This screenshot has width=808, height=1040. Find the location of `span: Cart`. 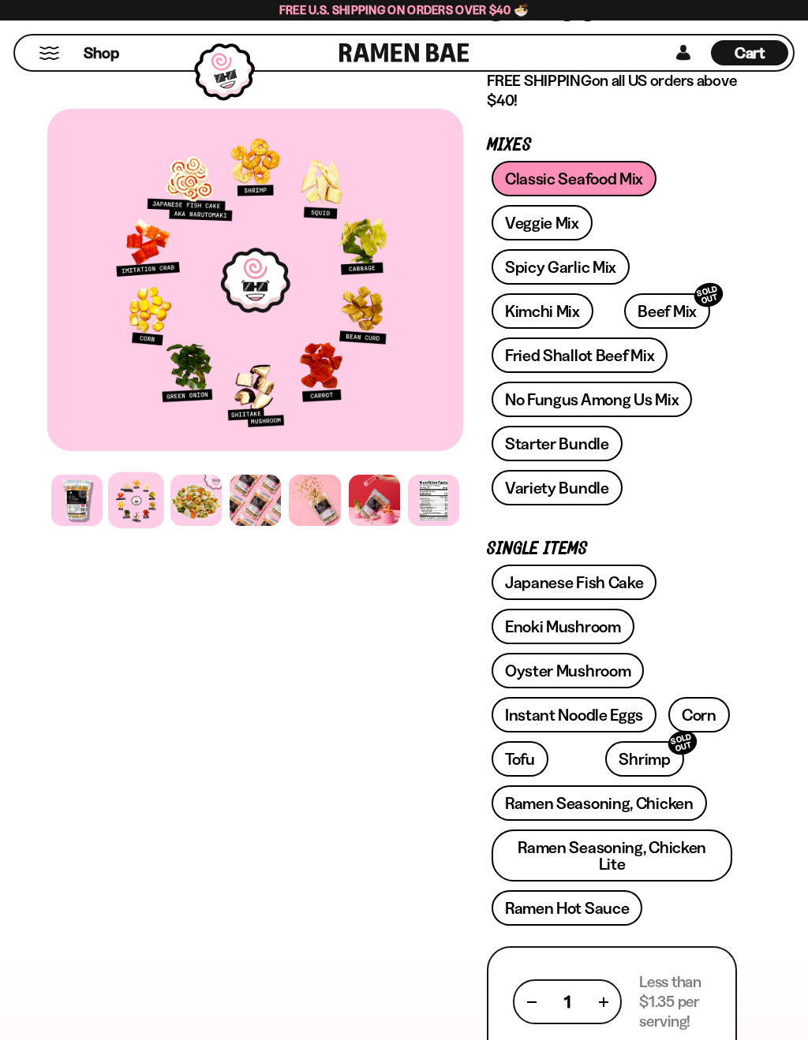

span: Cart is located at coordinates (749, 53).